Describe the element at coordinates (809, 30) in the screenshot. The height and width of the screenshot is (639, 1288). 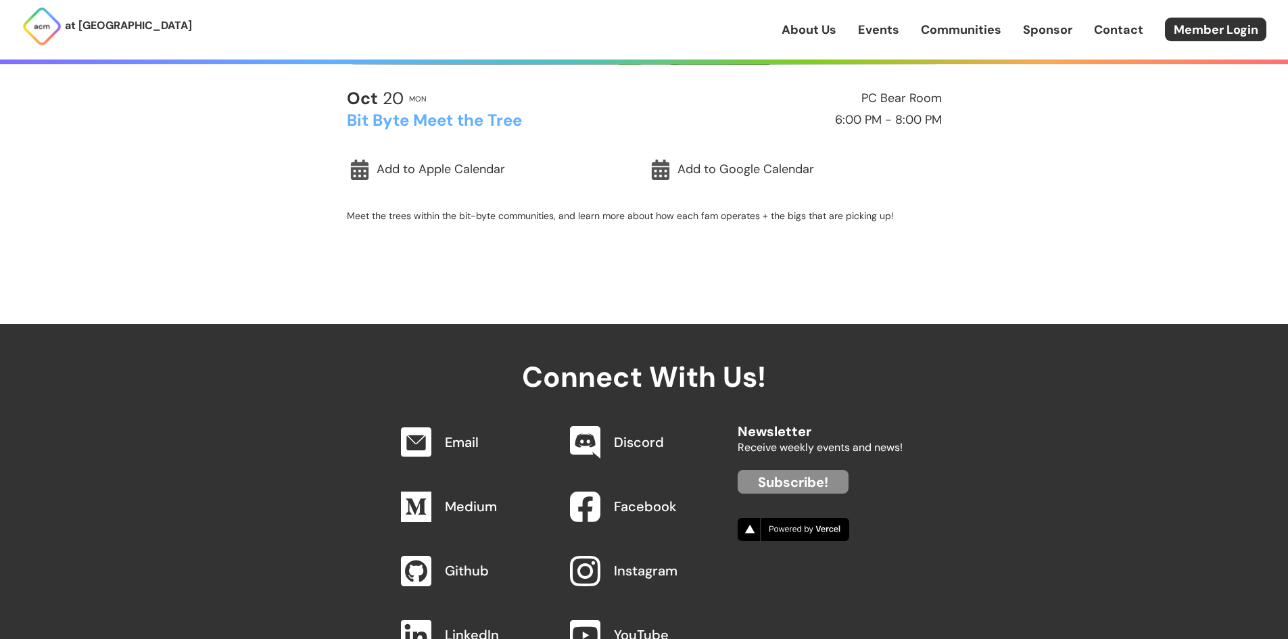
I see `a: About Us` at that location.